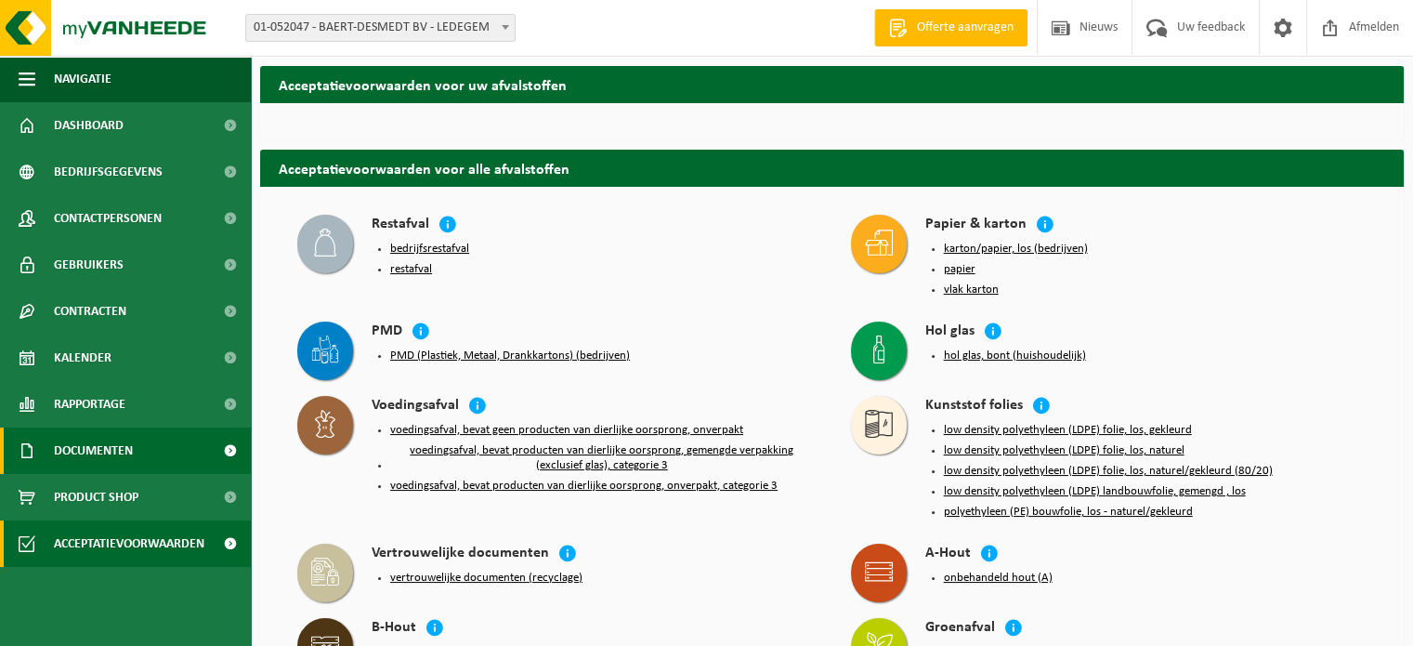 The width and height of the screenshot is (1413, 646). What do you see at coordinates (950, 332) in the screenshot?
I see `h4: Hol glas` at bounding box center [950, 332].